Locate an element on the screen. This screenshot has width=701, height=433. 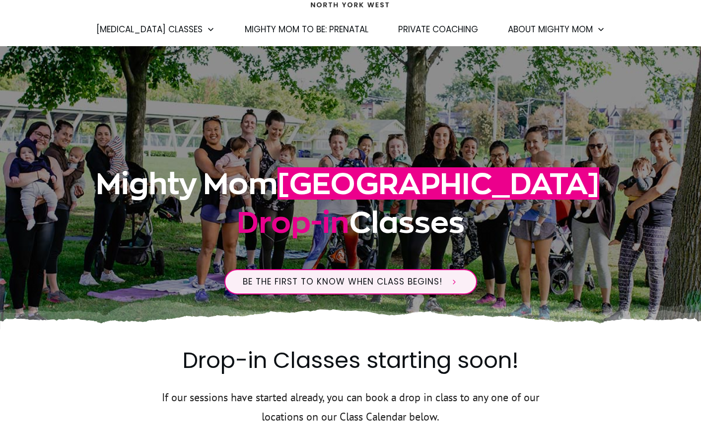
a: Mighty Mom to Be: Prenatal is located at coordinates (307, 29).